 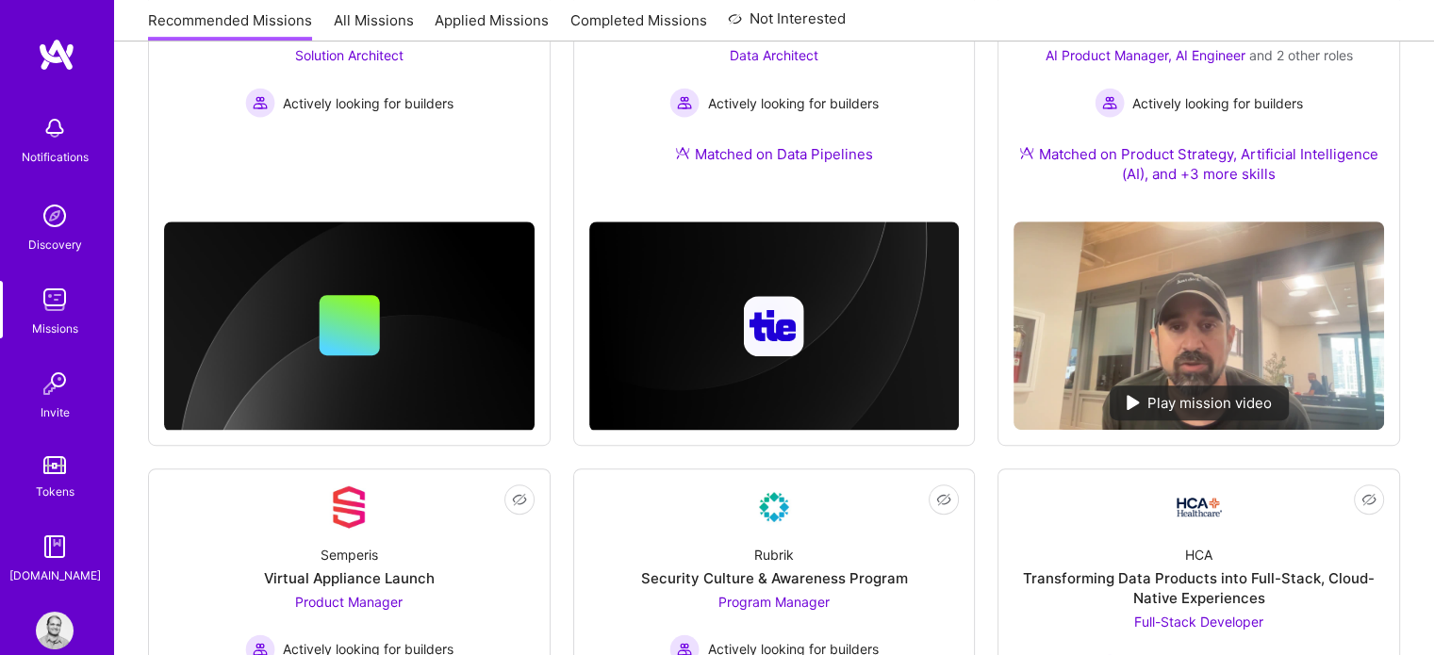 I want to click on span: and 2 other roles, so click(x=1301, y=55).